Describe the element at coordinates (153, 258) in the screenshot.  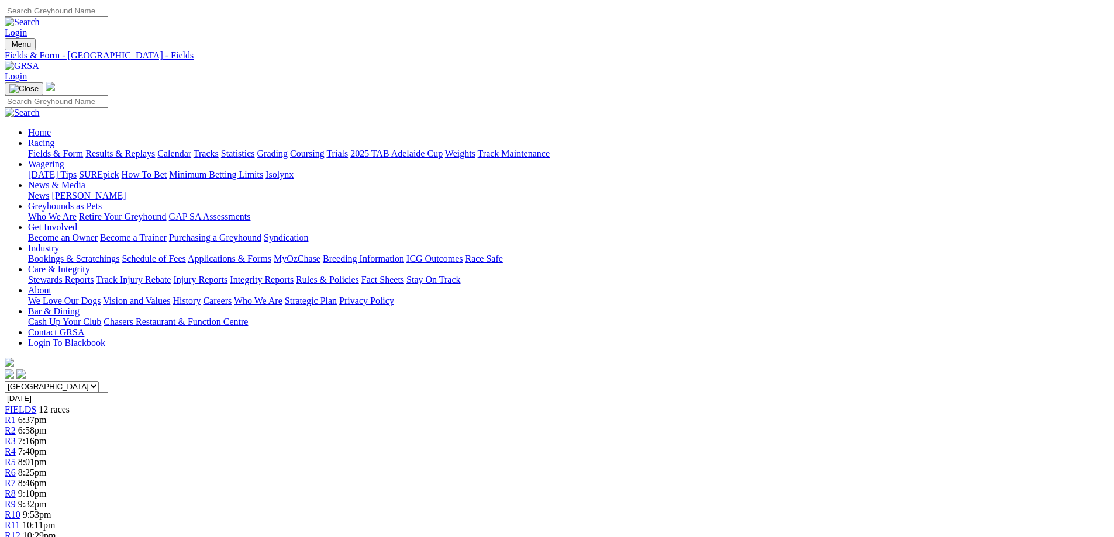
I see `a: Schedule of Fees` at that location.